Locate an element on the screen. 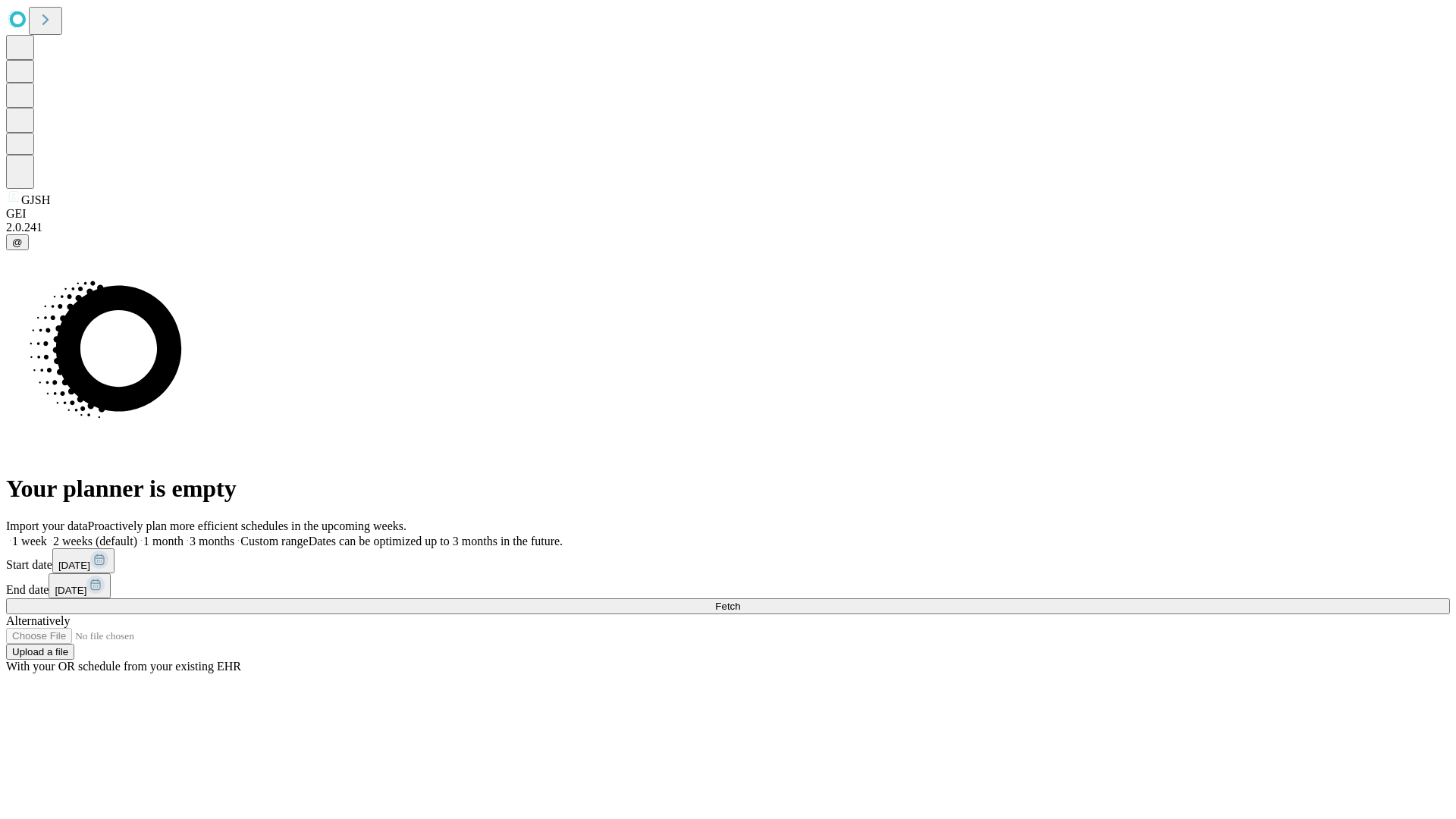 The height and width of the screenshot is (819, 1456). span: GJSH is located at coordinates (36, 200).